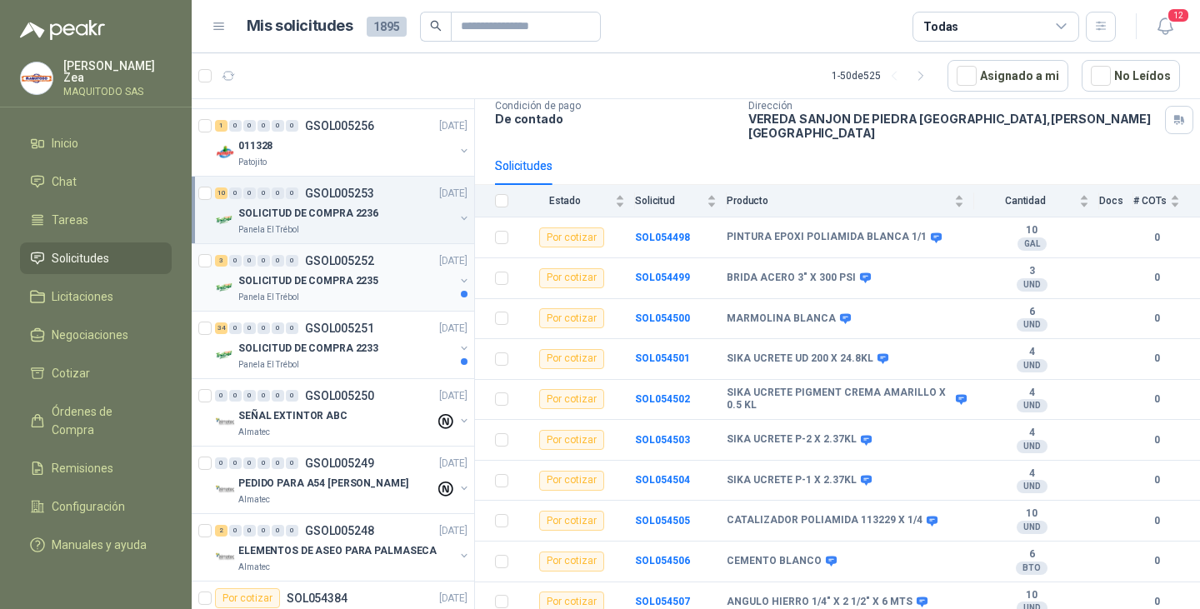 This screenshot has height=609, width=1200. Describe the element at coordinates (953, 106) in the screenshot. I see `p: Dirección` at that location.